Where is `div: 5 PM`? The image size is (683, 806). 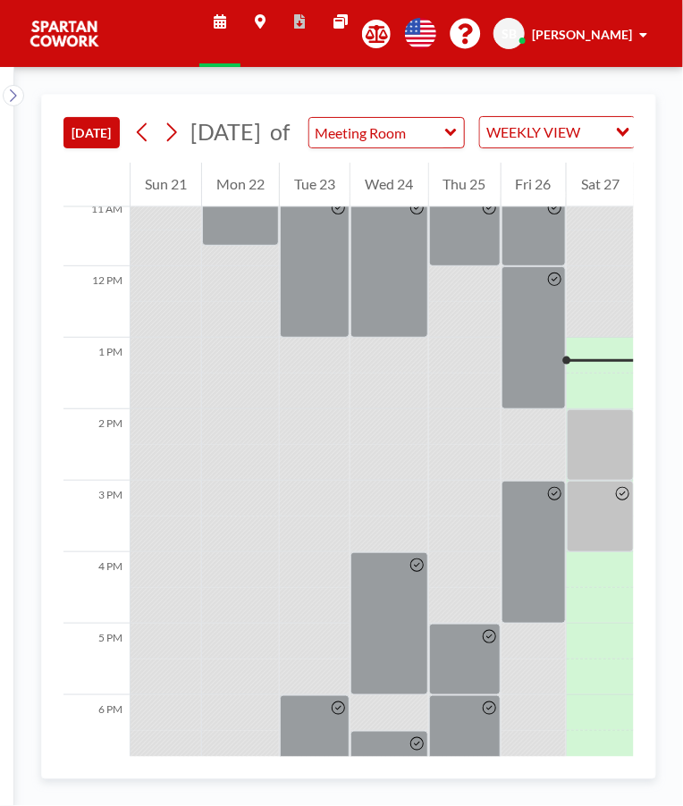
div: 5 PM is located at coordinates (97, 660).